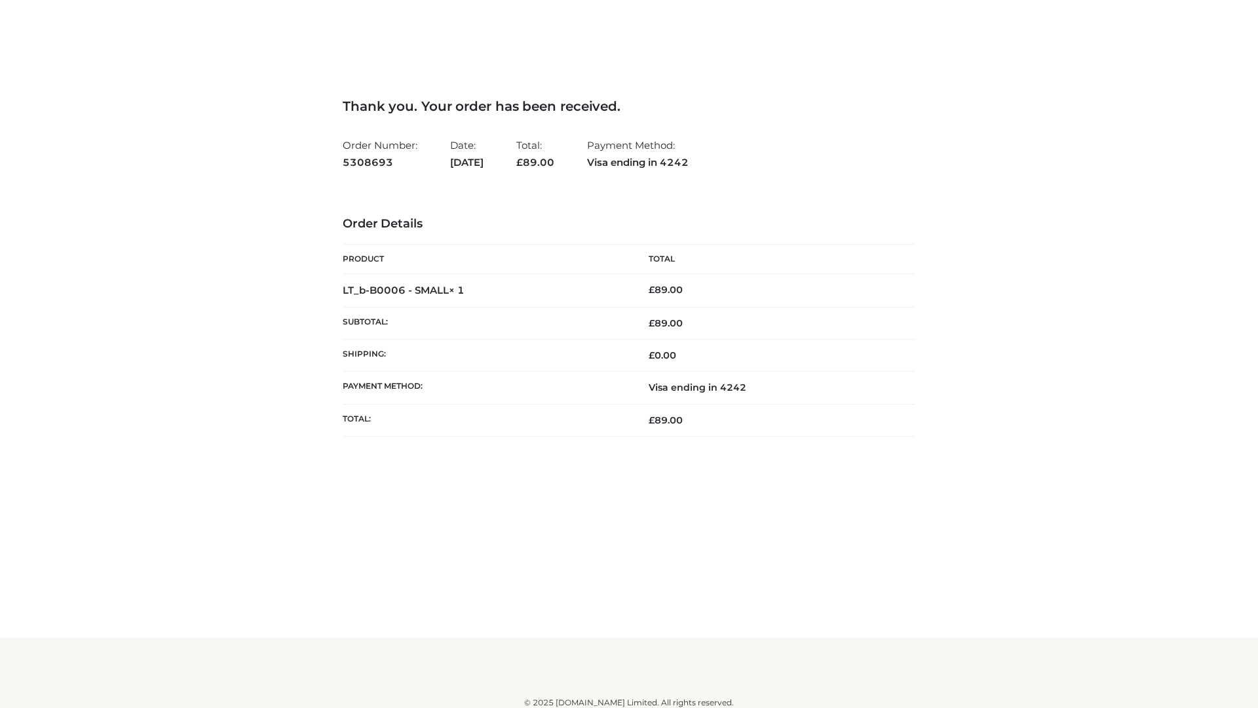 This screenshot has height=708, width=1258. Describe the element at coordinates (486, 322) in the screenshot. I see `th: Subtotal:` at that location.